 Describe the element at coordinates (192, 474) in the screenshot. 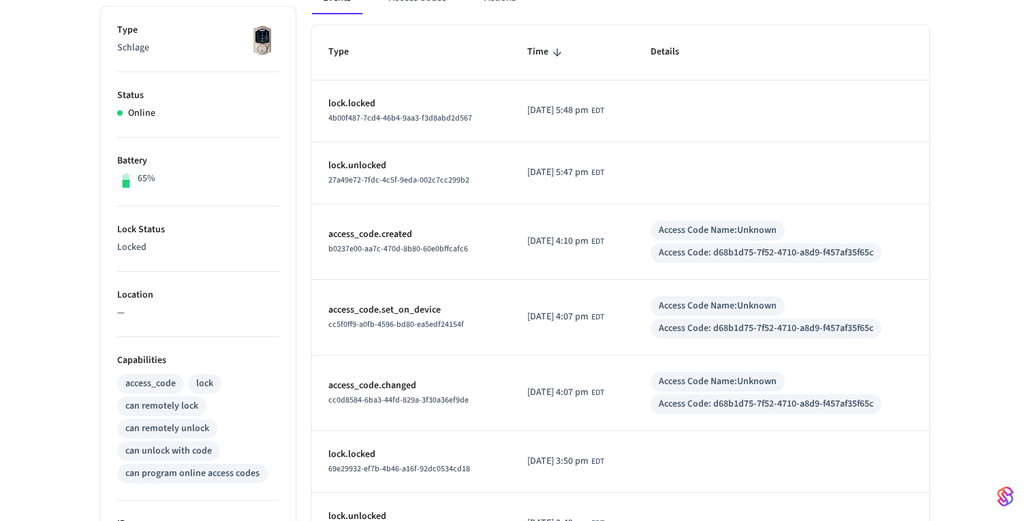

I see `div: can program online access codes` at that location.